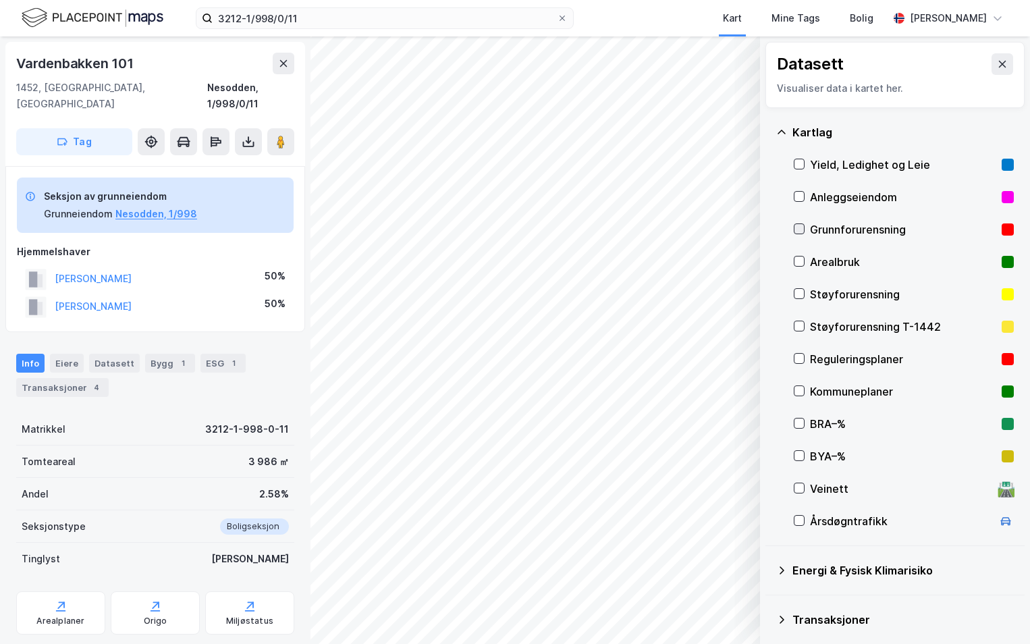  What do you see at coordinates (40, 559) in the screenshot?
I see `div: Tinglyst` at bounding box center [40, 559].